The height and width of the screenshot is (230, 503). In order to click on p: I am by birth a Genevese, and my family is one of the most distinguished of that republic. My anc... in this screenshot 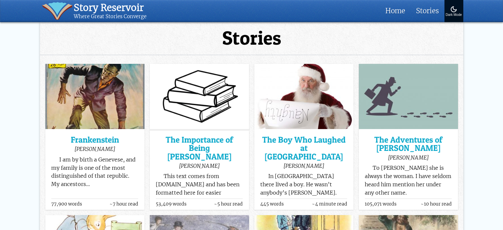, I will do `click(95, 172)`.